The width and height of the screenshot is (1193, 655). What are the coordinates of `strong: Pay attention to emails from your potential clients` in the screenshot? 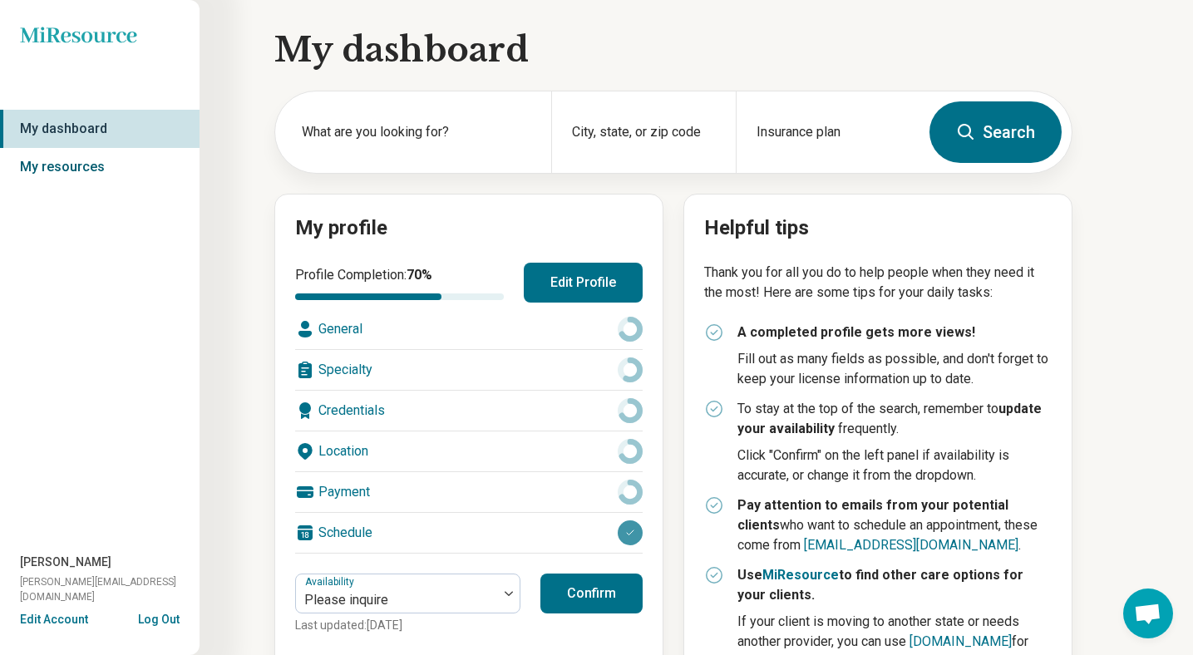 It's located at (873, 515).